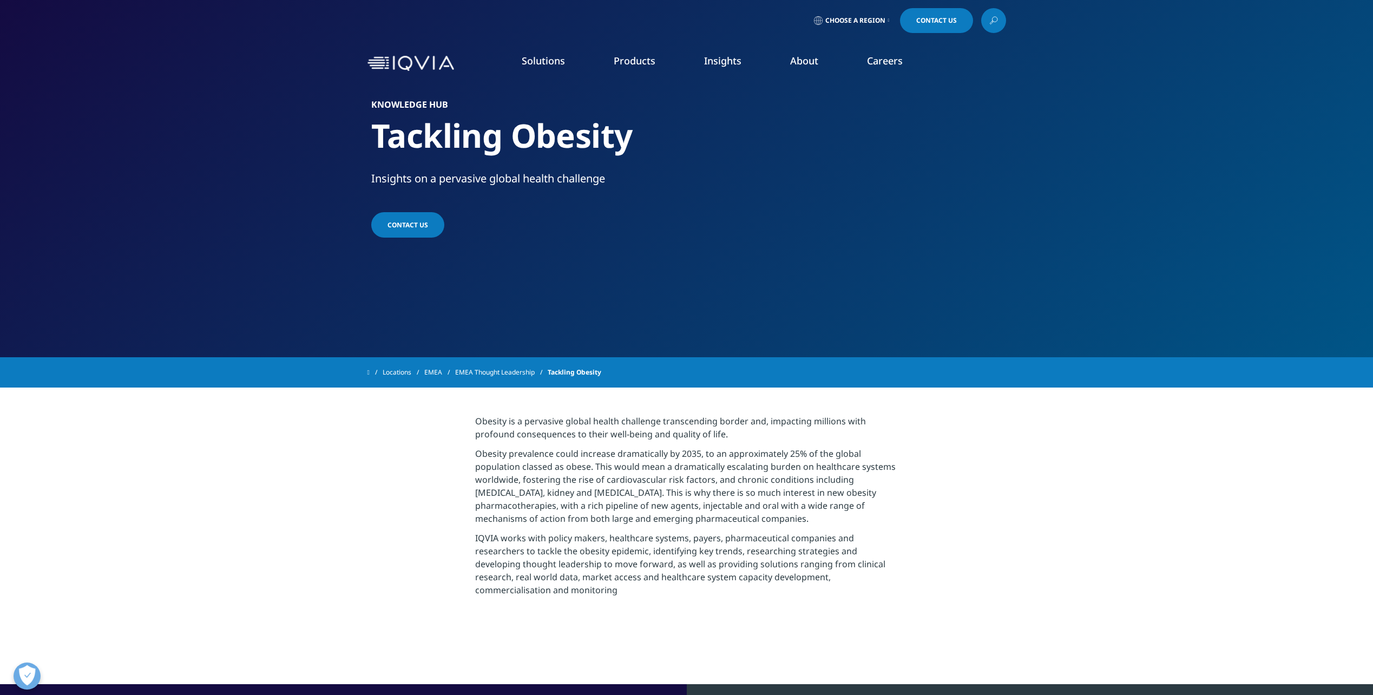 The width and height of the screenshot is (1373, 695). What do you see at coordinates (686, 431) in the screenshot?
I see `p: Obesity is a pervasive global health challenge transcending border and, impacting millions with p...` at bounding box center [686, 431].